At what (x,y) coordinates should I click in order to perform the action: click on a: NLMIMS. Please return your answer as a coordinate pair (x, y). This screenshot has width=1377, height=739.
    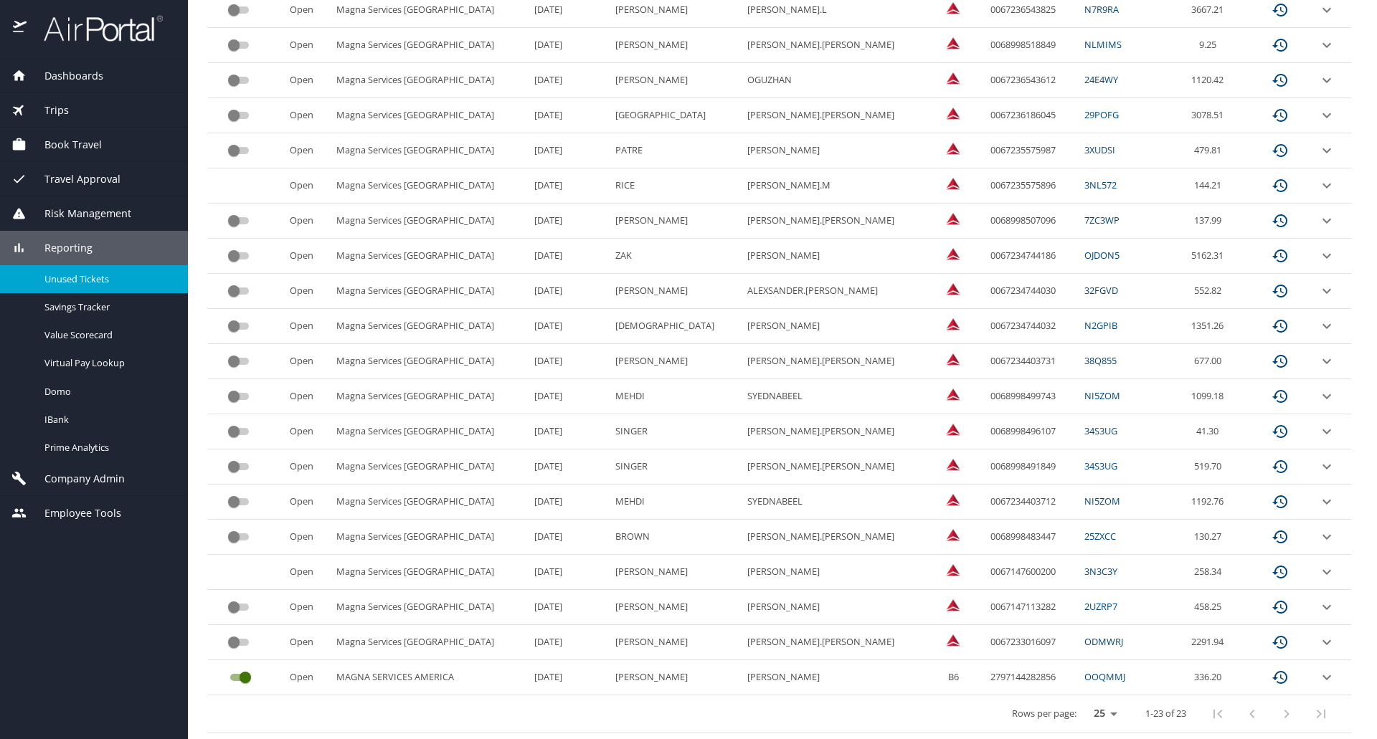
    Looking at the image, I should click on (1103, 44).